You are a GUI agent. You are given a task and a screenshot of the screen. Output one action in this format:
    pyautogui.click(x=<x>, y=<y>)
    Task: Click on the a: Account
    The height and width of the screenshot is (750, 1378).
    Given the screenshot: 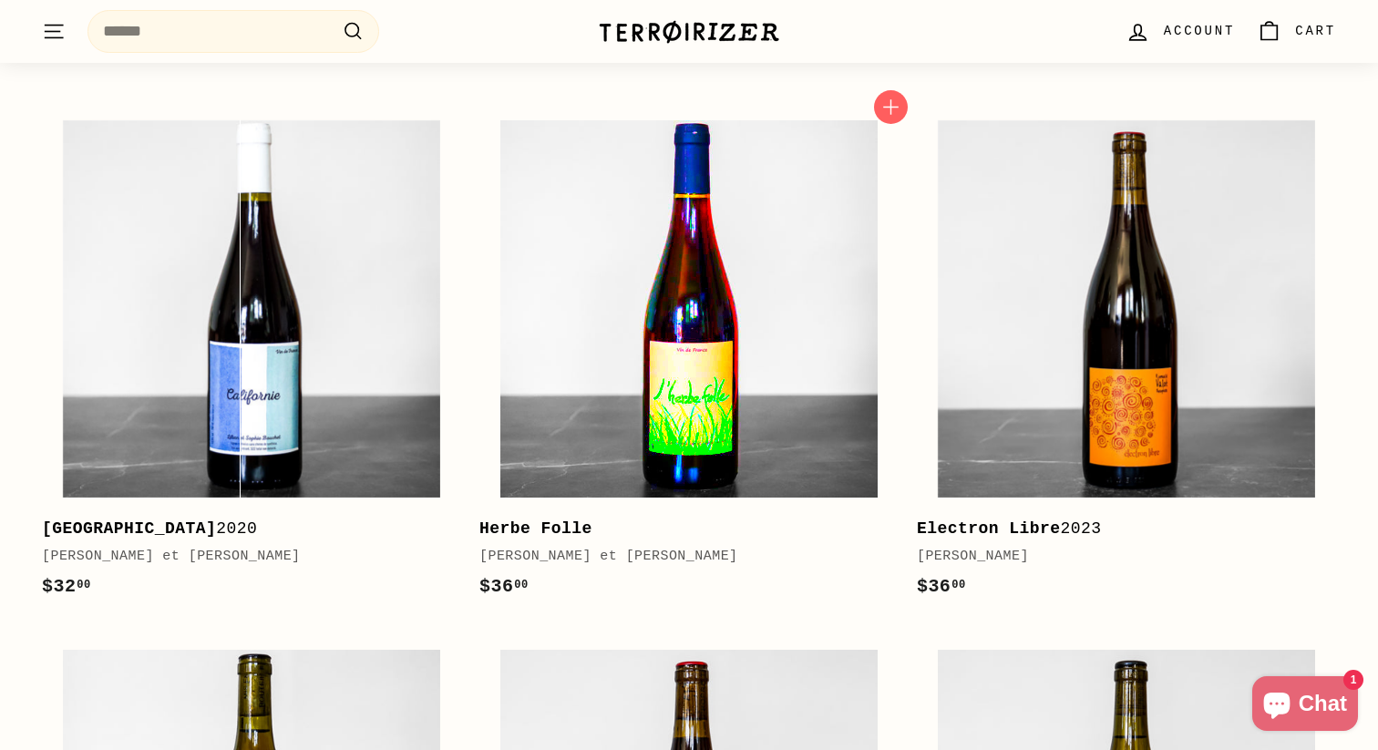 What is the action you would take?
    pyautogui.click(x=1180, y=31)
    